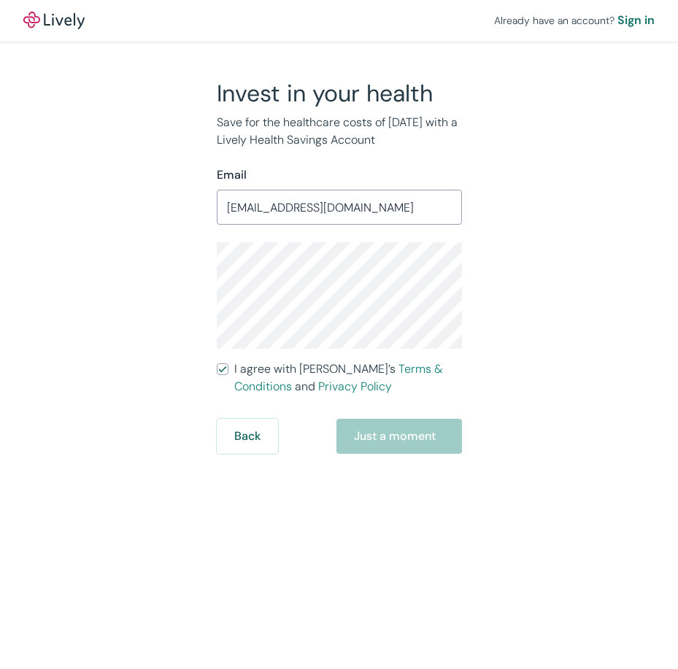 This screenshot has height=669, width=678. Describe the element at coordinates (54, 20) in the screenshot. I see `img: Lively` at that location.